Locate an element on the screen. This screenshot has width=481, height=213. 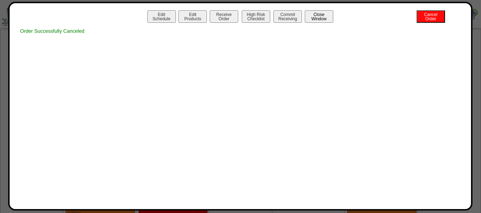
button: ReceiveOrder is located at coordinates (224, 16).